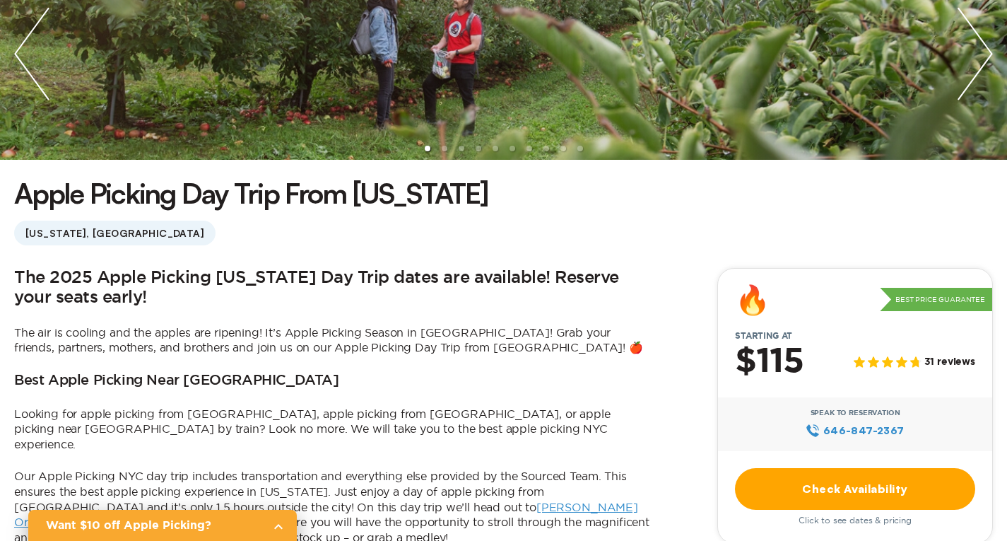 This screenshot has width=1007, height=541. What do you see at coordinates (444, 148) in the screenshot?
I see `li: slide item 2` at bounding box center [444, 148].